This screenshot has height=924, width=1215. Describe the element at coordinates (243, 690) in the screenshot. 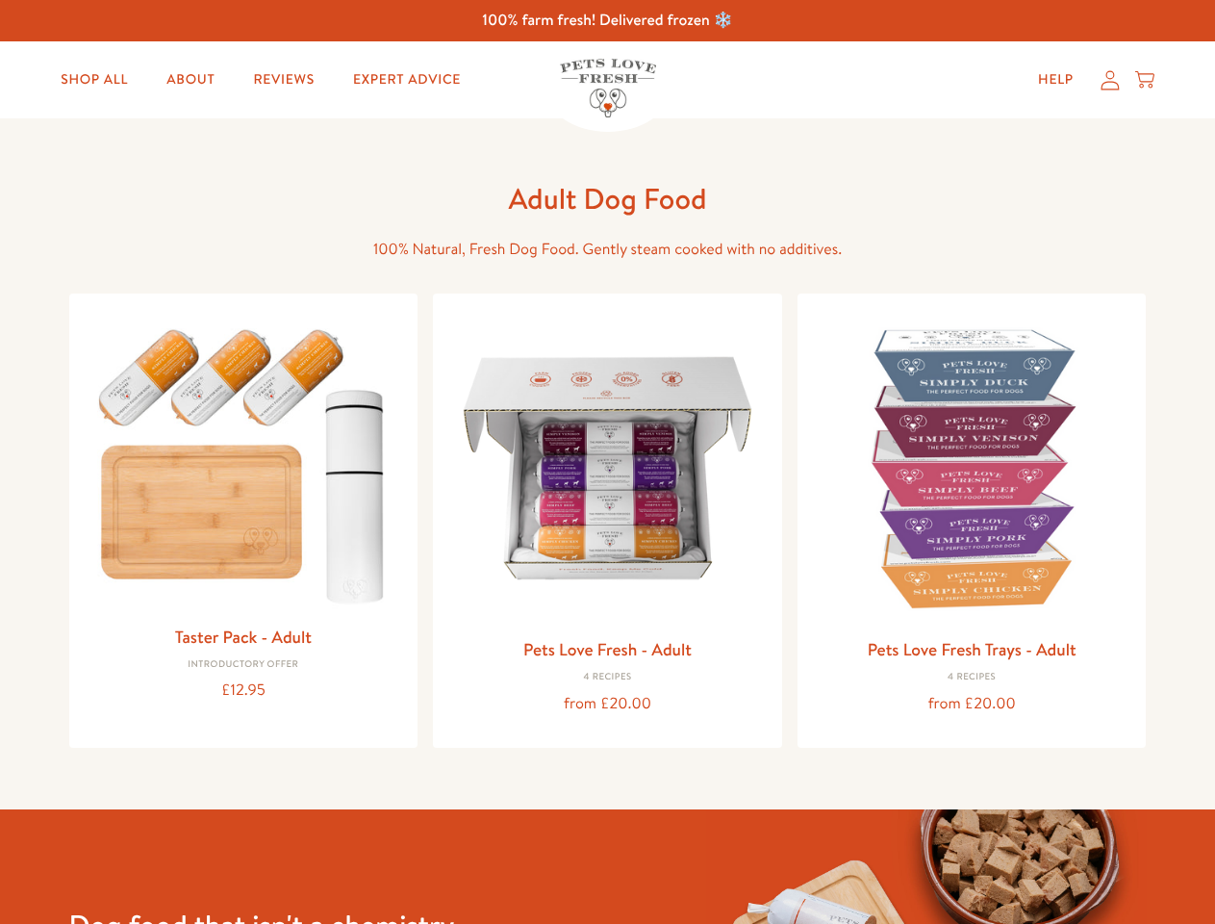

I see `div: £12.95` at that location.